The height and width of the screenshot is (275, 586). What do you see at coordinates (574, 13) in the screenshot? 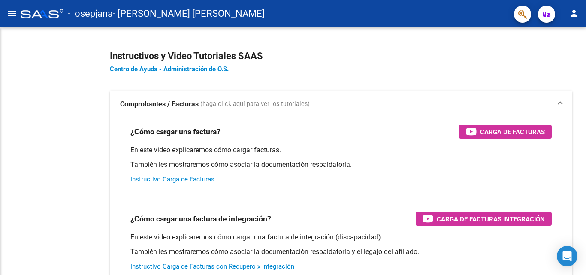
I see `mat-icon: person` at bounding box center [574, 13].